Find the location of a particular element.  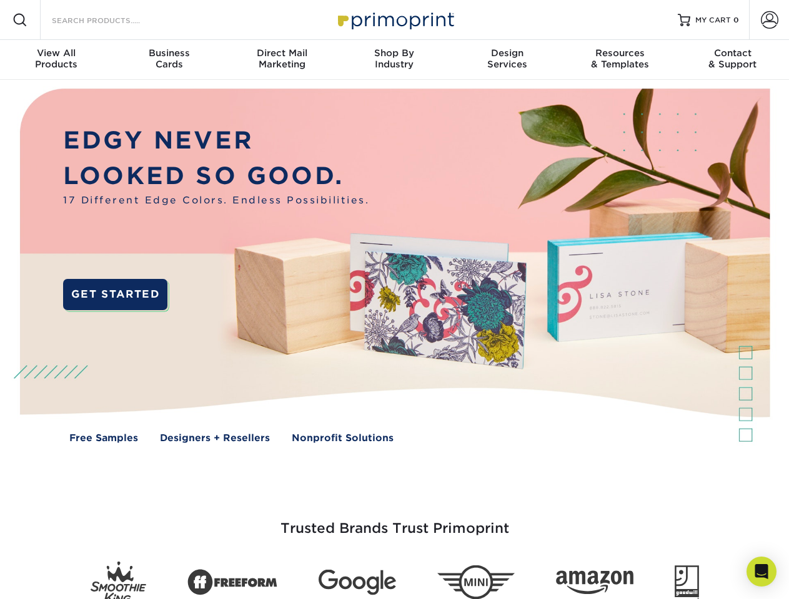

h3: Trusted Brands Trust Primoprint is located at coordinates (395, 521).